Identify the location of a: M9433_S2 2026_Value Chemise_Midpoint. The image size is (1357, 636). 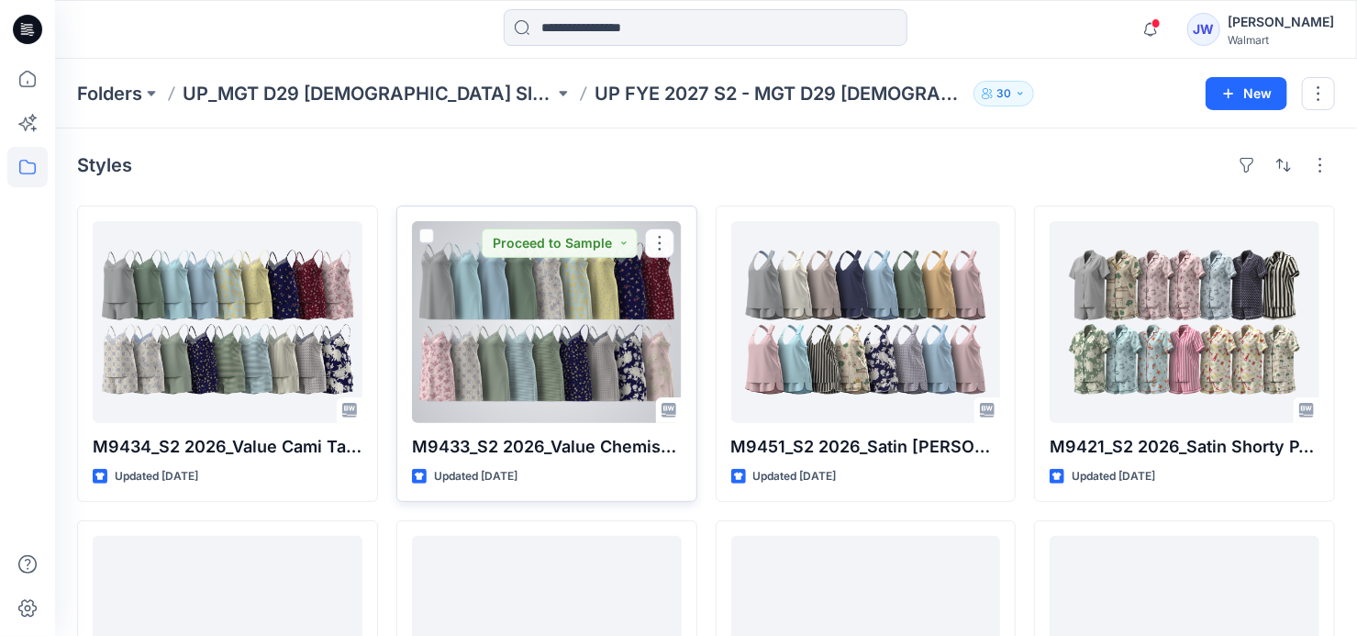
(547, 322).